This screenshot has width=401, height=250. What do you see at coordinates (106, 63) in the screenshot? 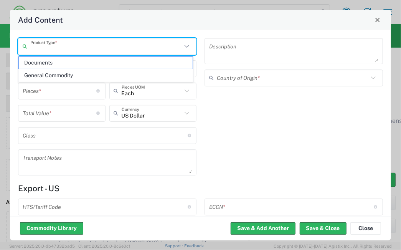
I see `span: Documents` at bounding box center [106, 63].